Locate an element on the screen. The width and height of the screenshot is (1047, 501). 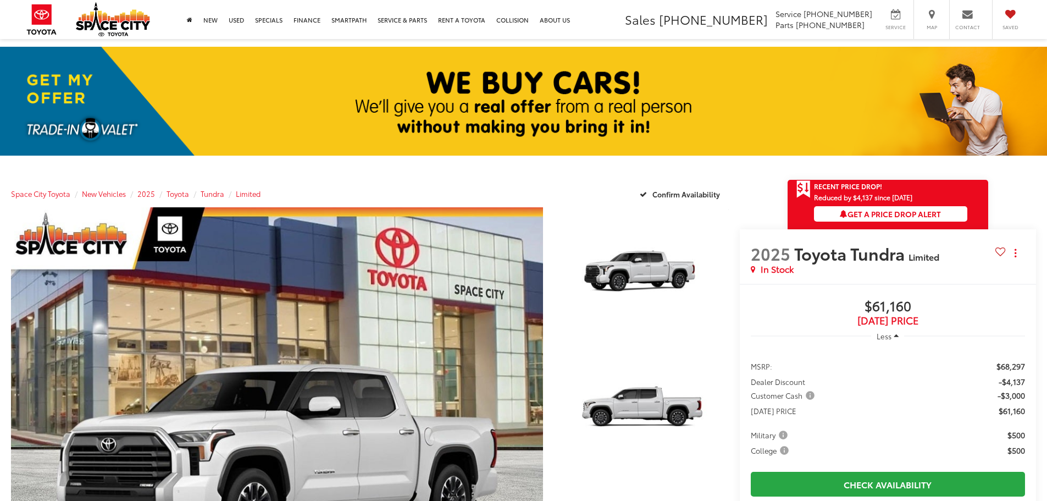
a: Toyota is located at coordinates (177, 193).